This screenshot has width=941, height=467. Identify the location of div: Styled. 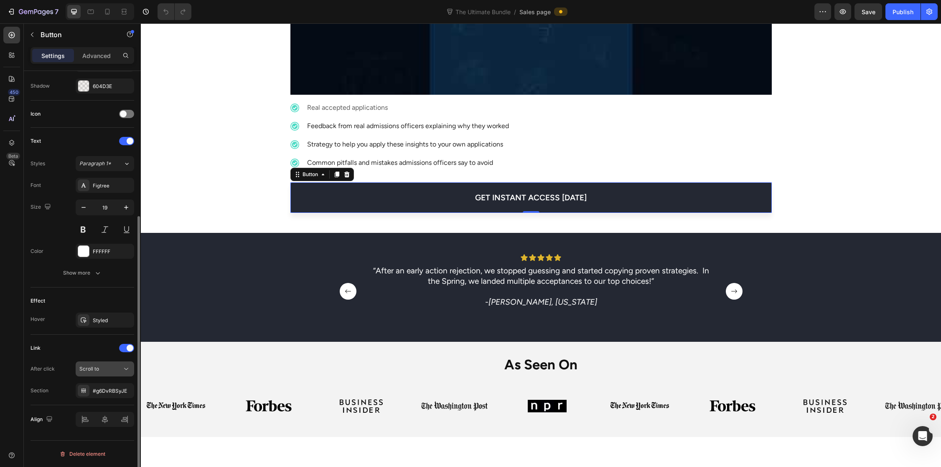
(112, 321).